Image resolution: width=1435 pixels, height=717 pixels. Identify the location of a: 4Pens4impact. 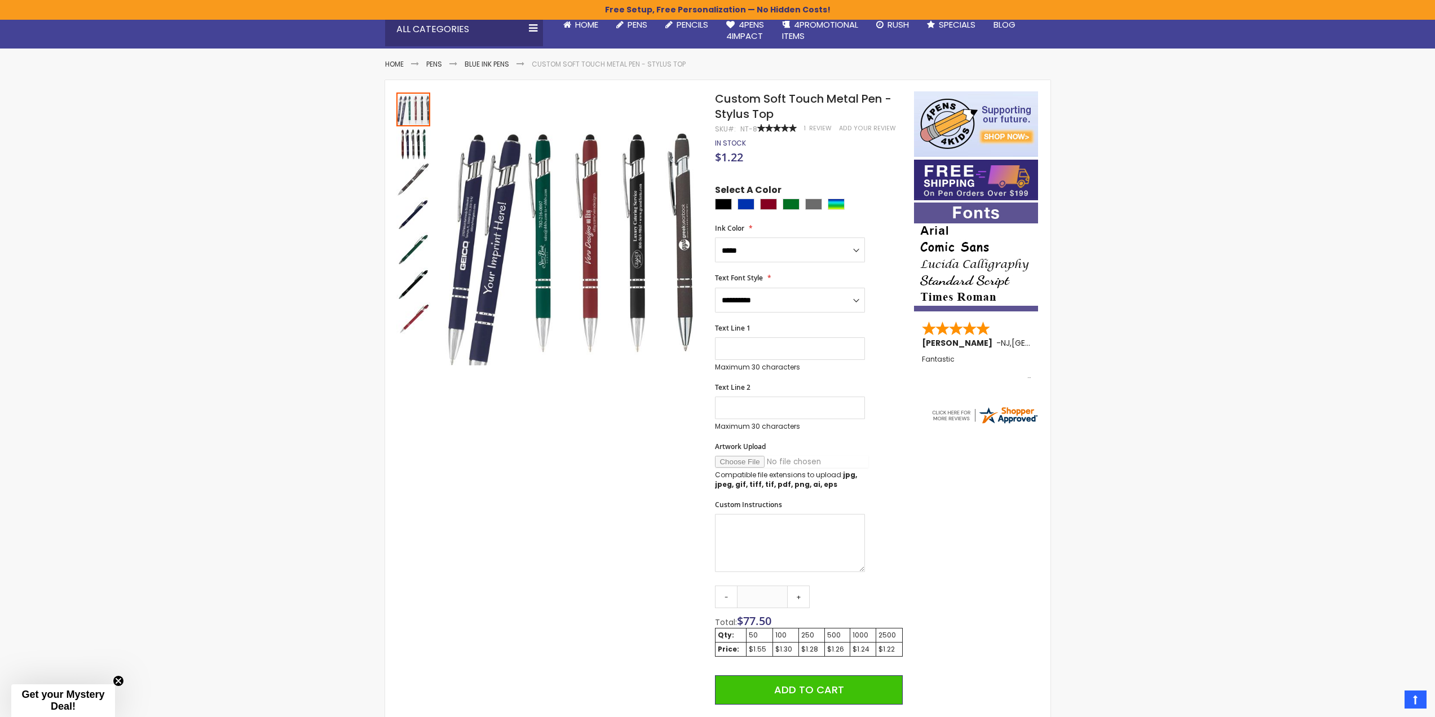
(745, 30).